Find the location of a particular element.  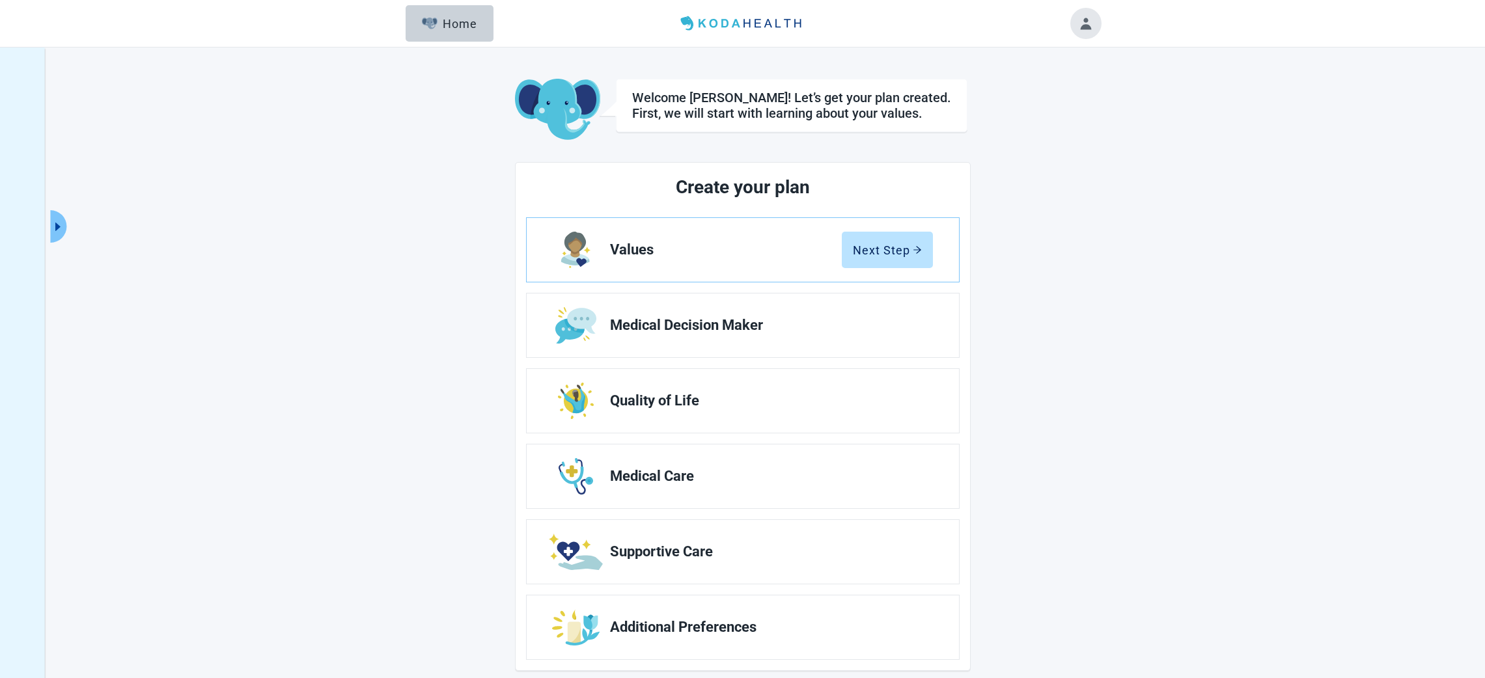

span: caret-right is located at coordinates (57, 227).